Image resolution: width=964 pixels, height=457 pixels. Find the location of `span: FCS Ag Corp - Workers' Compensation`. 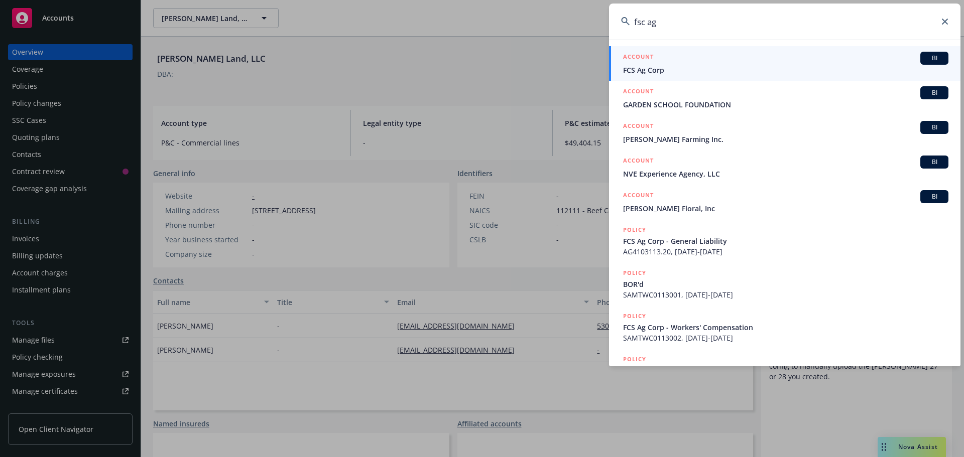

span: FCS Ag Corp - Workers' Compensation is located at coordinates (786, 327).